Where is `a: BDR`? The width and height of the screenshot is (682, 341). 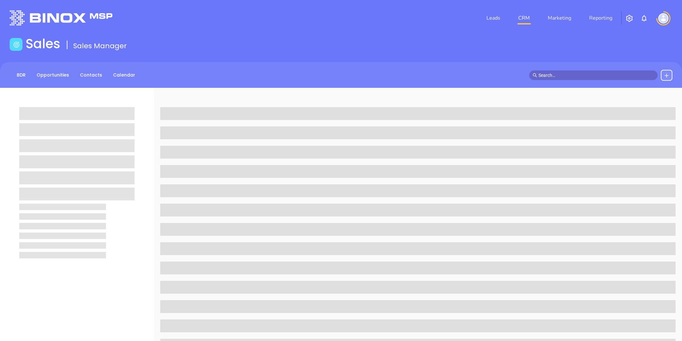
a: BDR is located at coordinates (21, 75).